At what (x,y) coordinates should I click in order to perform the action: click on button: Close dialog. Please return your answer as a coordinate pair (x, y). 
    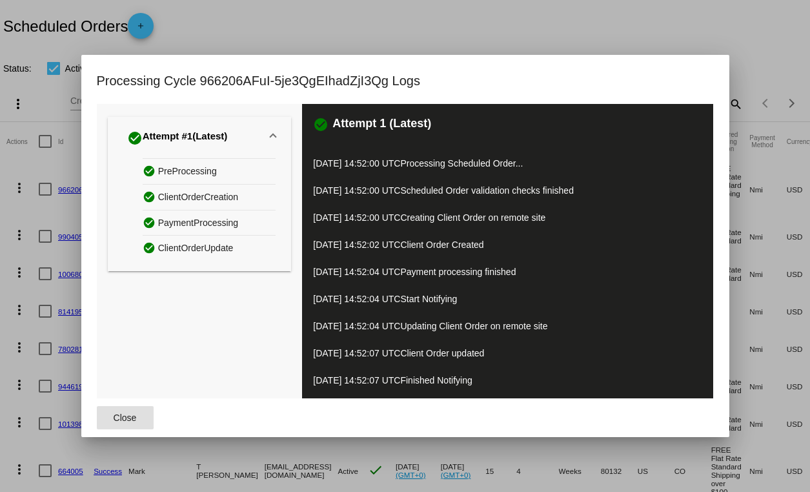
    Looking at the image, I should click on (125, 417).